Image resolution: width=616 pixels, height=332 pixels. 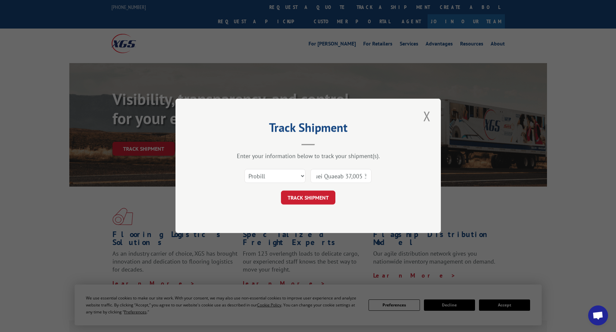 What do you see at coordinates (308, 129) in the screenshot?
I see `h2: Track Shipment` at bounding box center [308, 129].